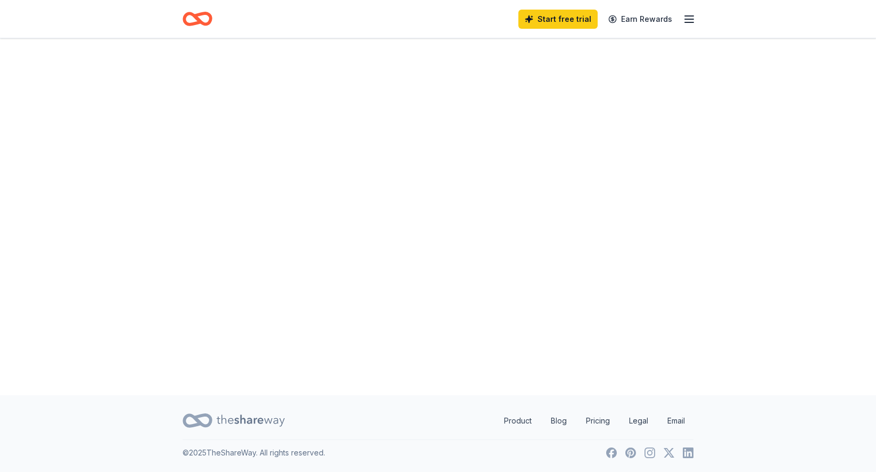 This screenshot has height=472, width=876. Describe the element at coordinates (676, 421) in the screenshot. I see `a: Email` at that location.